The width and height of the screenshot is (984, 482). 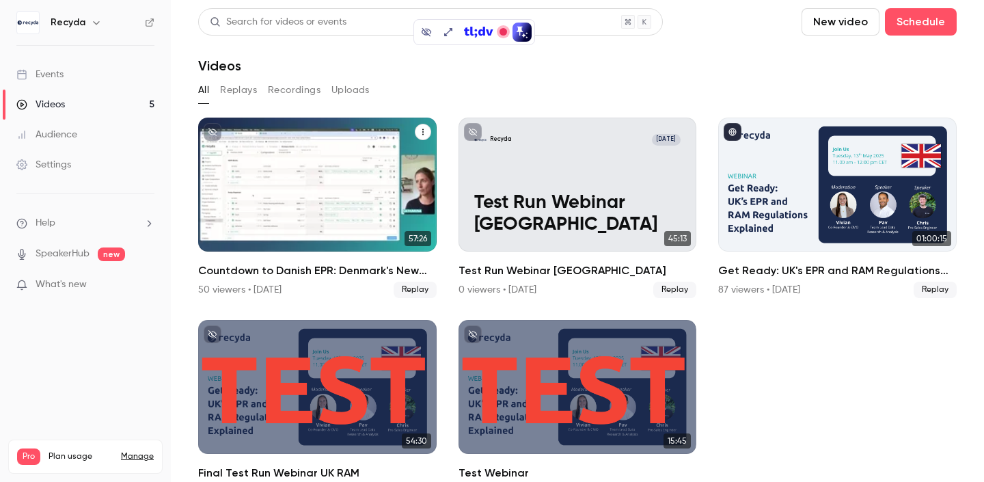 I want to click on div: Search for videos or events, so click(x=278, y=22).